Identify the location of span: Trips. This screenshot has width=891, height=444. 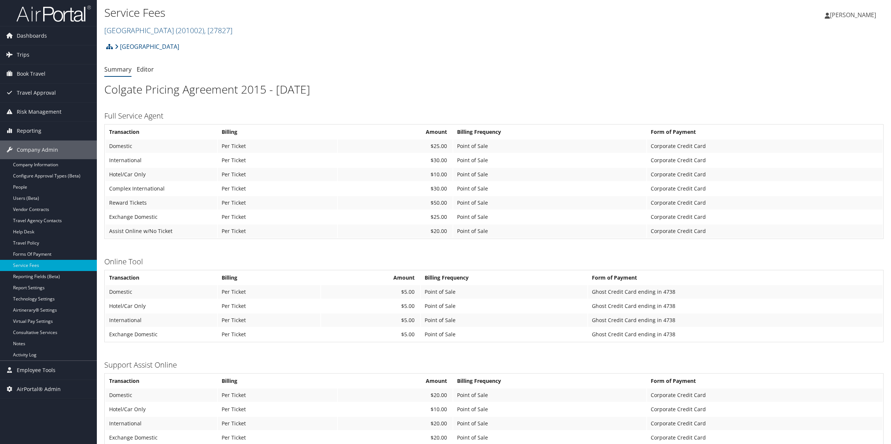
(23, 55).